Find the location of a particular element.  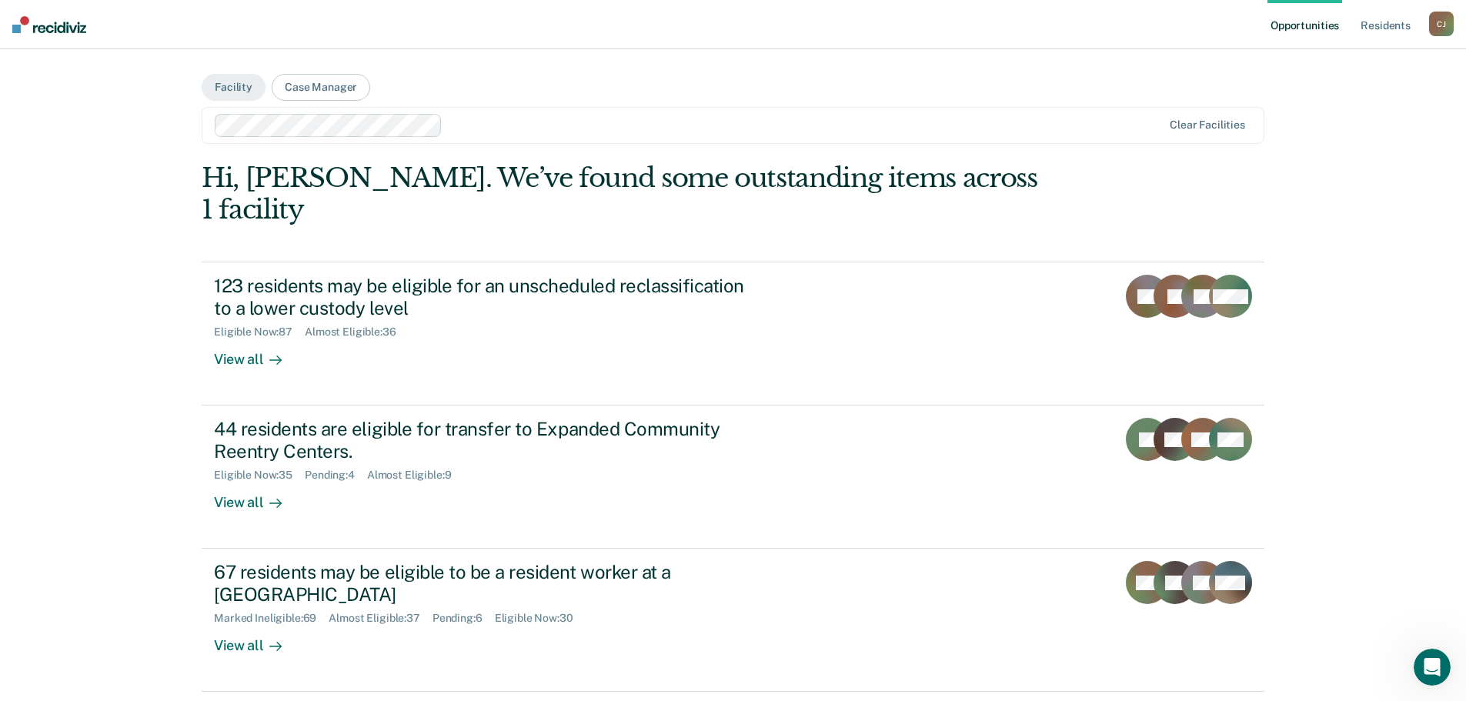

div: Clear facilities is located at coordinates (1207, 125).